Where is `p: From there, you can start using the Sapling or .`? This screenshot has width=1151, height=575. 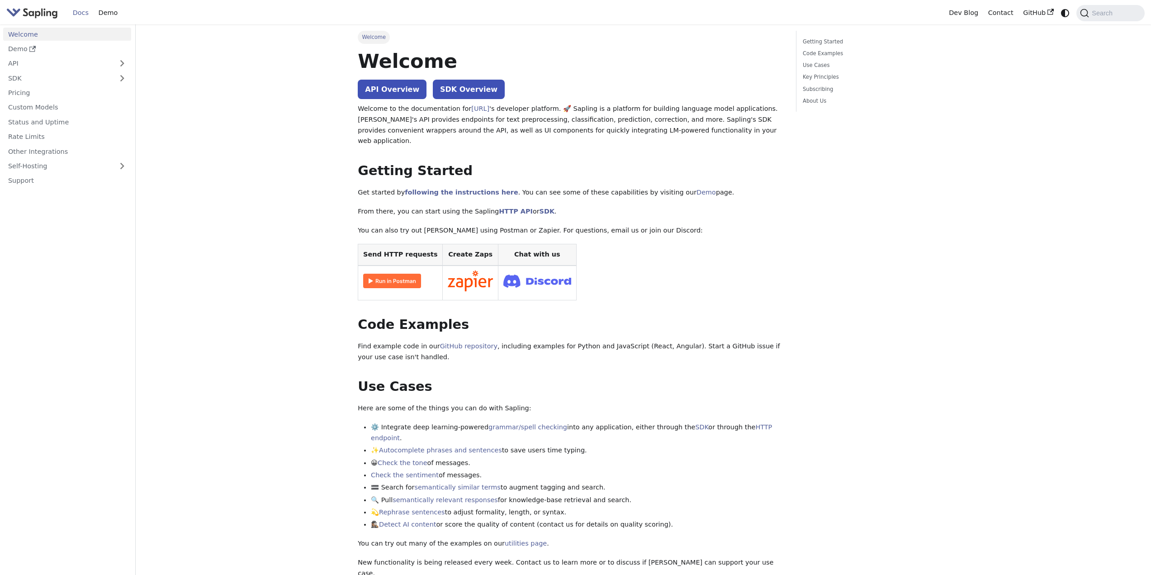 p: From there, you can start using the Sapling or . is located at coordinates (570, 212).